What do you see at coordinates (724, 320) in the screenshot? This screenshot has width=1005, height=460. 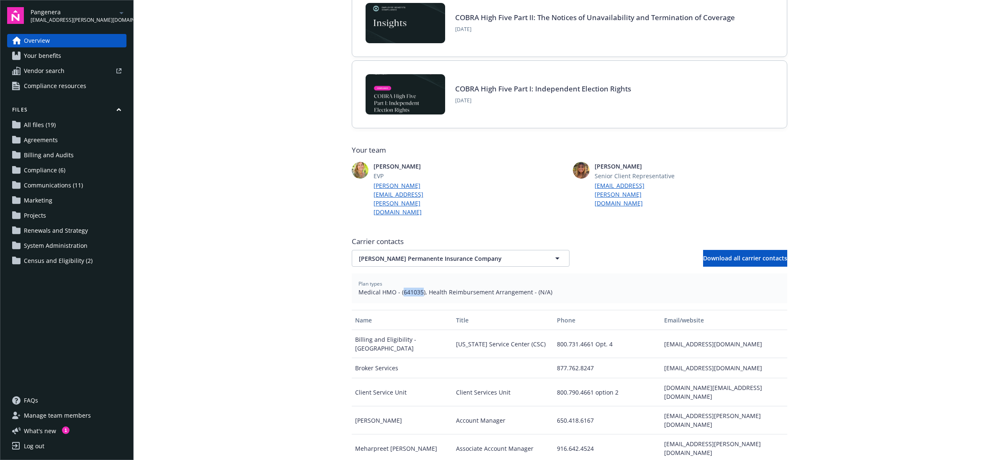 I see `button: Email/website` at bounding box center [724, 320].